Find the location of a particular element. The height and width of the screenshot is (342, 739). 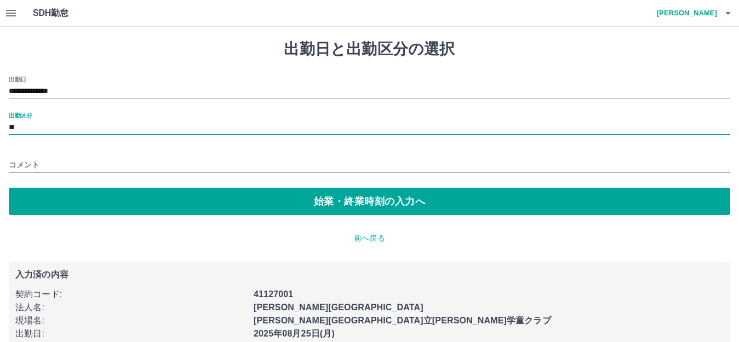

h1: 出勤日と出勤区分の選択 is located at coordinates (369, 49).